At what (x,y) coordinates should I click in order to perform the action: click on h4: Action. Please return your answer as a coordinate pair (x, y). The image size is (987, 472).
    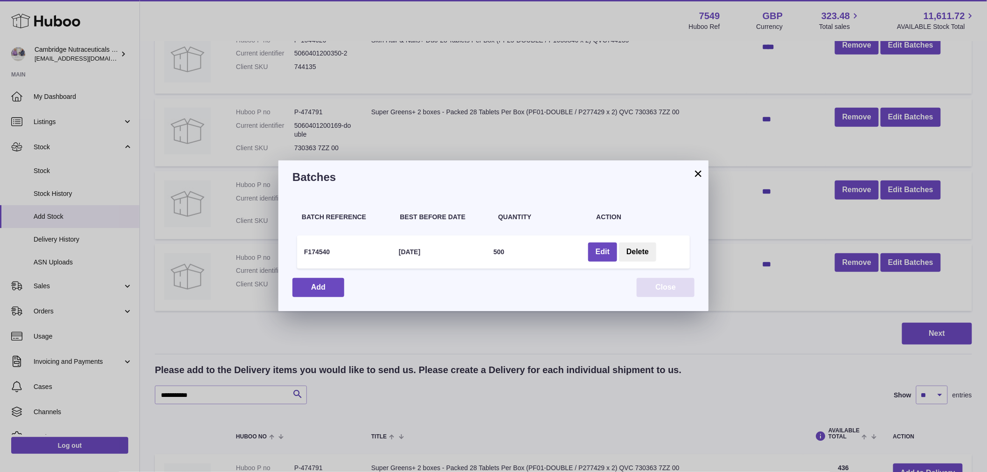
    Looking at the image, I should click on (641, 217).